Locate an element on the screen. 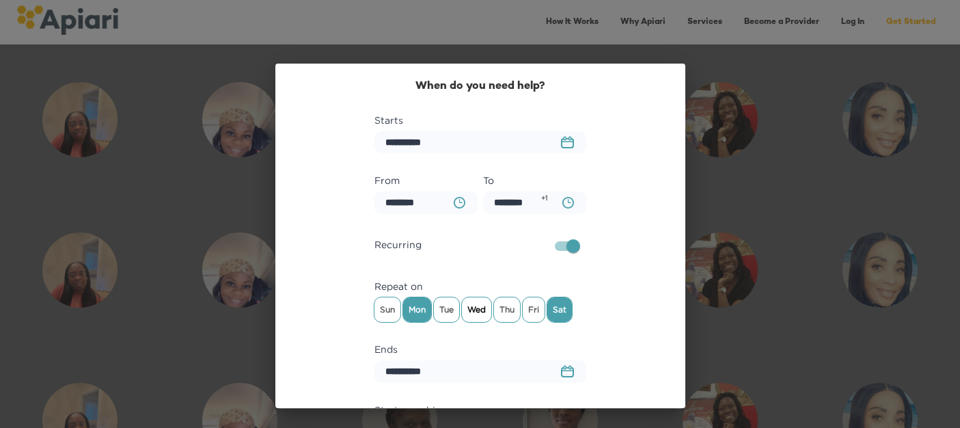 The width and height of the screenshot is (960, 428). div: Wed is located at coordinates (476, 310).